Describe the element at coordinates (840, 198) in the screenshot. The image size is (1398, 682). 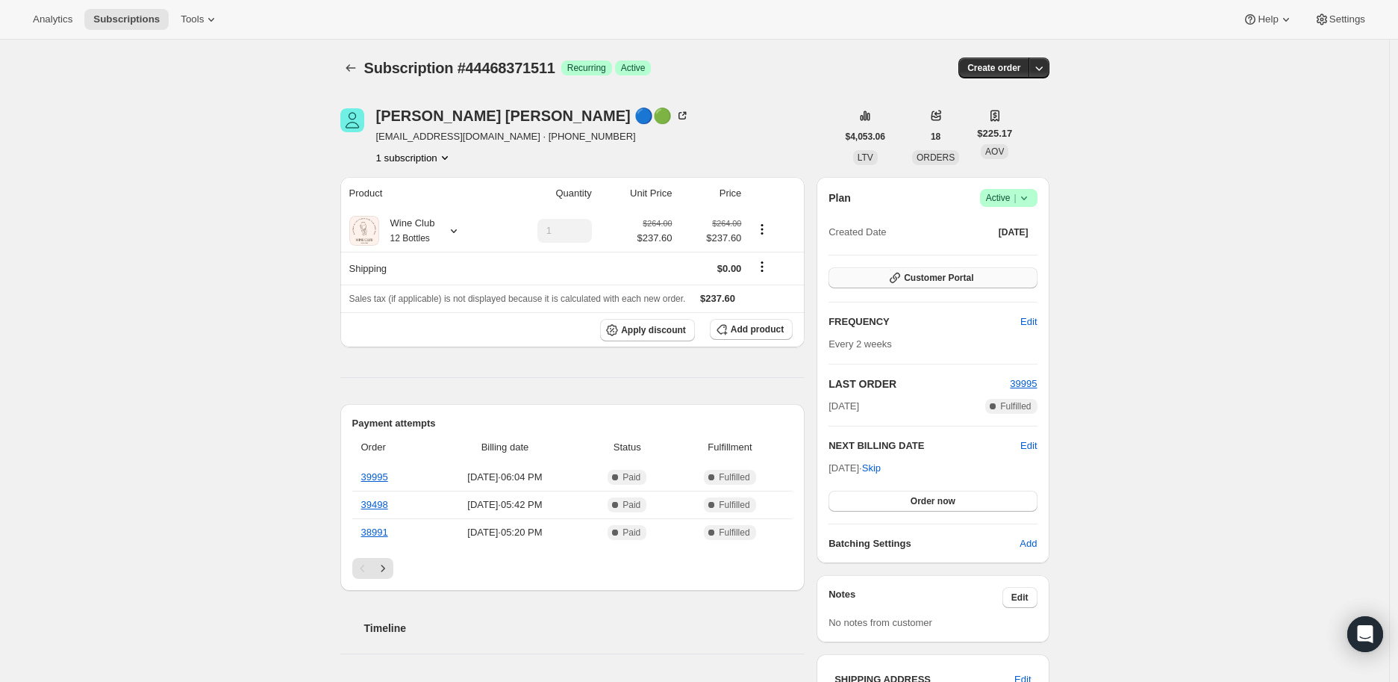
I see `h2: Plan` at that location.